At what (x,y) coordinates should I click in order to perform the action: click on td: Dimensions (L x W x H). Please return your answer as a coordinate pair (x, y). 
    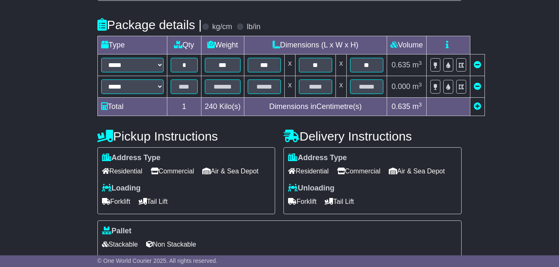
    Looking at the image, I should click on (315, 45).